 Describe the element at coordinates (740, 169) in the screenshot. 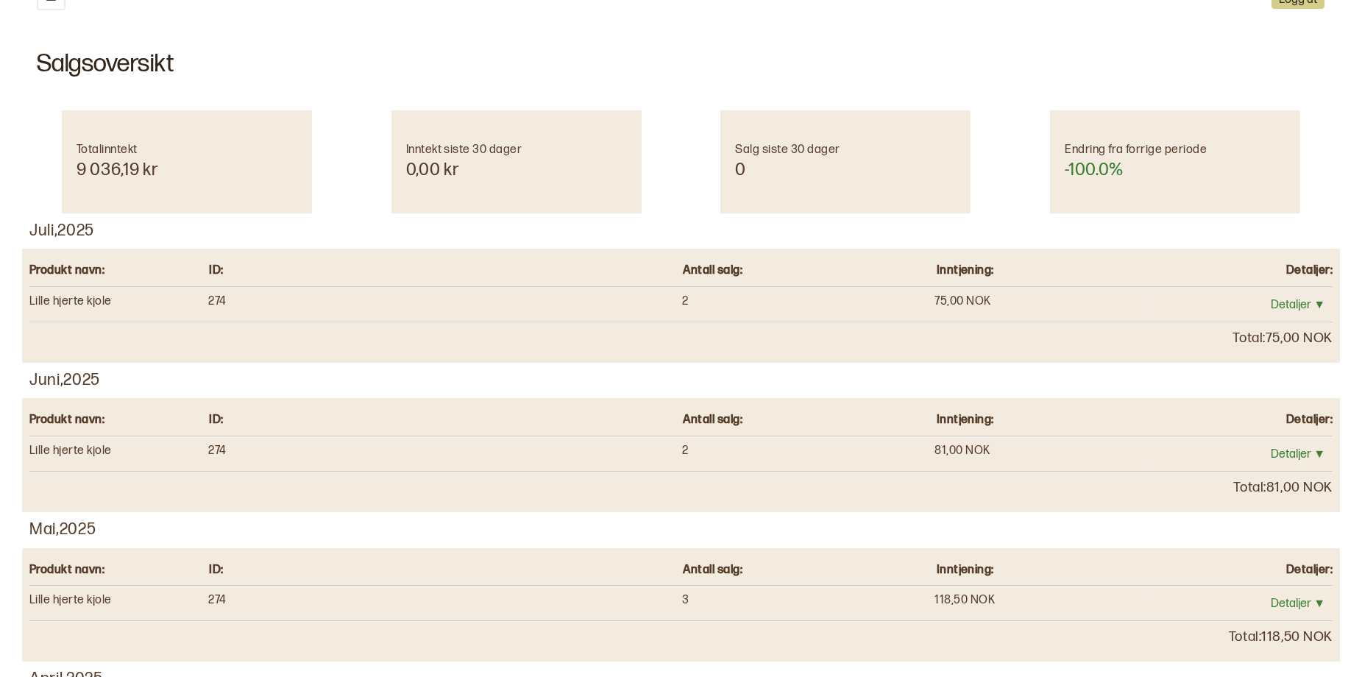

I see `div: 0` at that location.